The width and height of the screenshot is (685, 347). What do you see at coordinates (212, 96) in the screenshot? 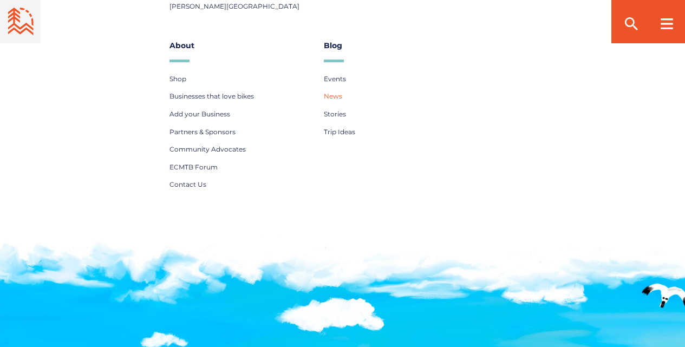
I see `span: Businesses that love bikes` at bounding box center [212, 96].